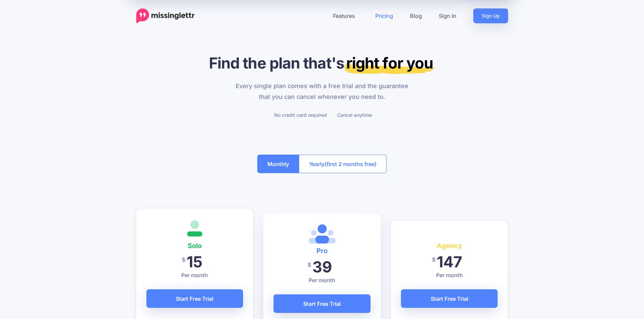 This screenshot has width=644, height=319. Describe the element at coordinates (322, 63) in the screenshot. I see `h1: Find the plan that's` at that location.